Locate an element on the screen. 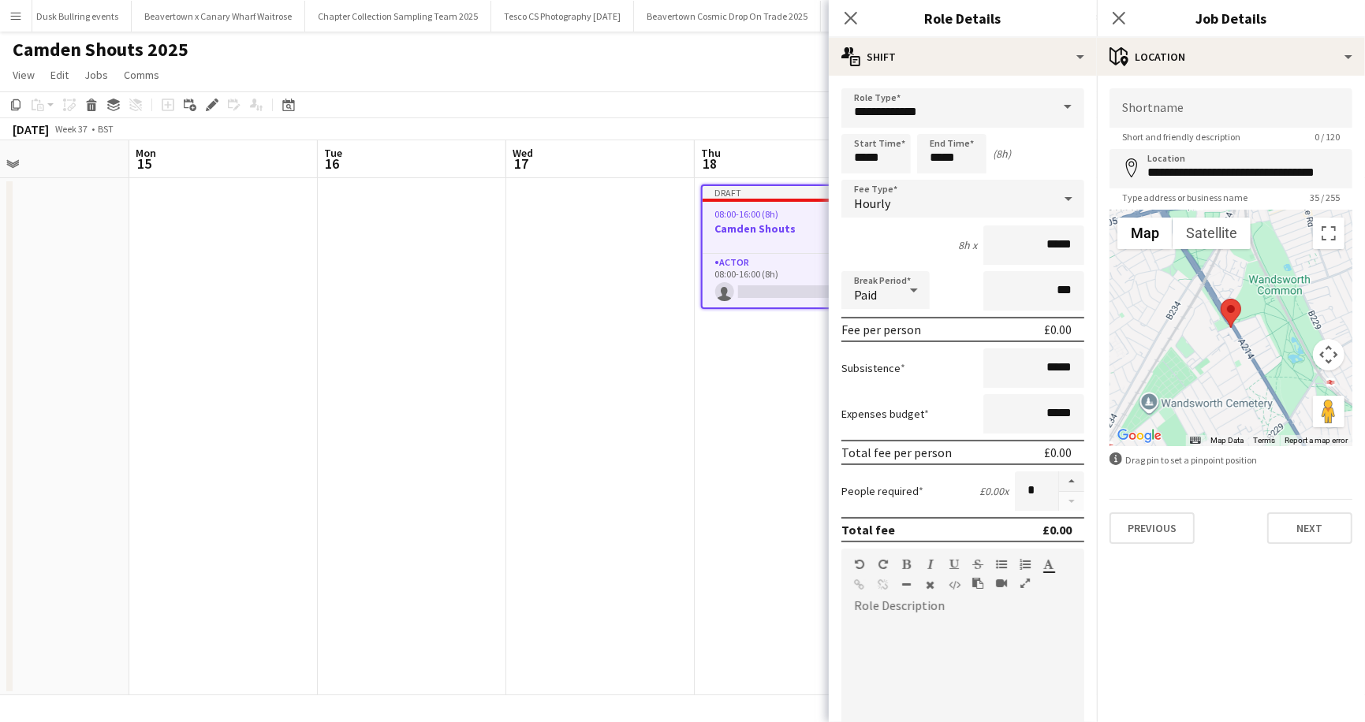 The image size is (1365, 722). button: Ordered List is located at coordinates (1025, 565).